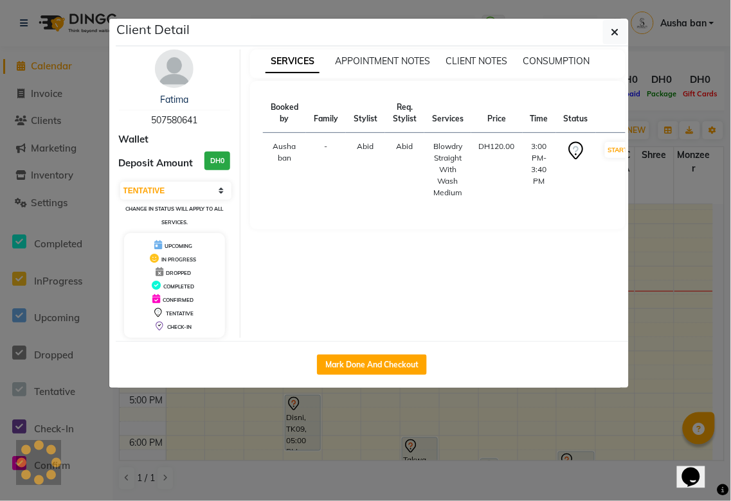 This screenshot has width=731, height=501. I want to click on span: IN PROGRESS, so click(179, 260).